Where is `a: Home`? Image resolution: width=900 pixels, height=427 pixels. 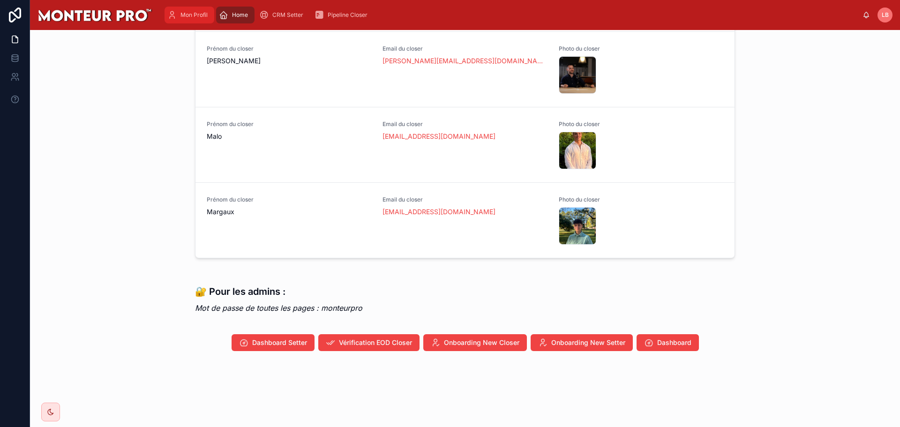
a: Home is located at coordinates (235, 15).